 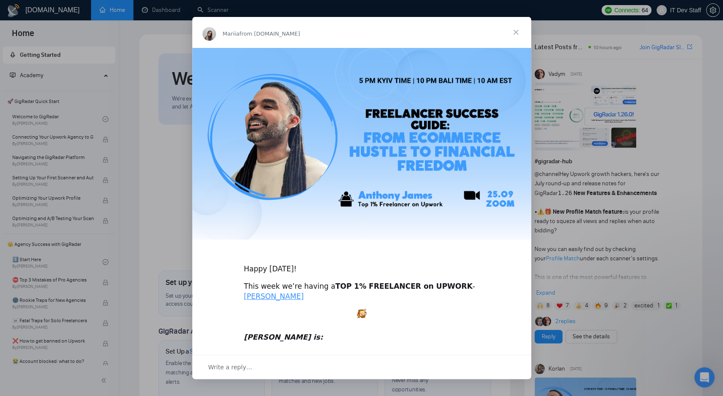 I want to click on span: Close, so click(x=516, y=32).